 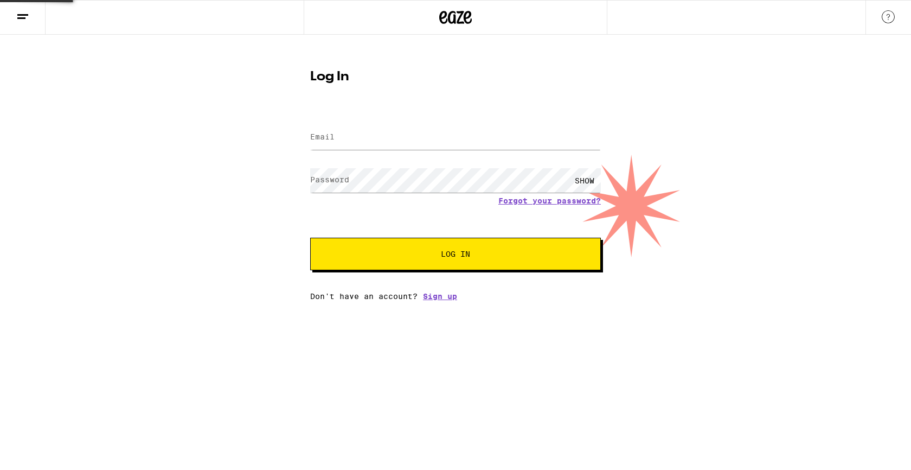 I want to click on label: Password, so click(x=330, y=180).